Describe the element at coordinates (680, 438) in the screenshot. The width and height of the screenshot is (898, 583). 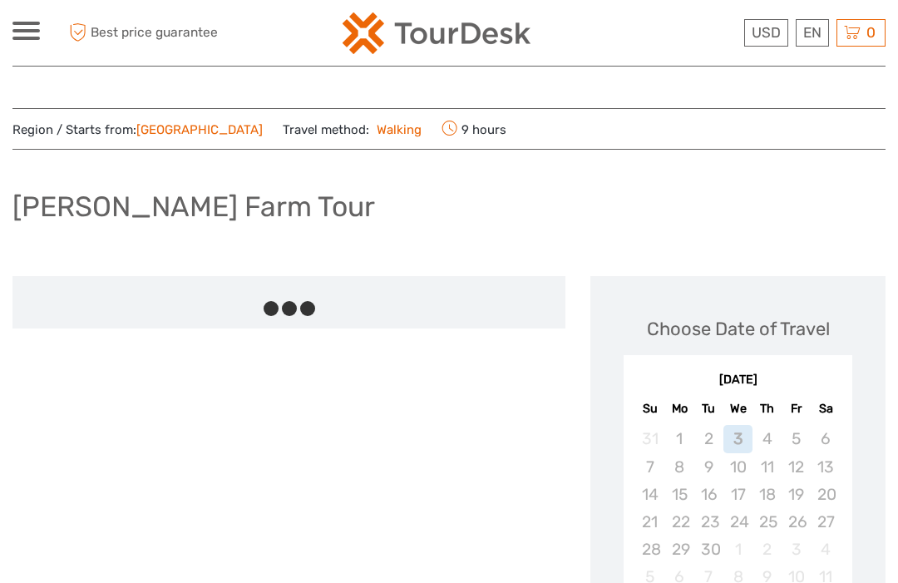
I see `div: Not available Monday, September 1st, 2025` at that location.